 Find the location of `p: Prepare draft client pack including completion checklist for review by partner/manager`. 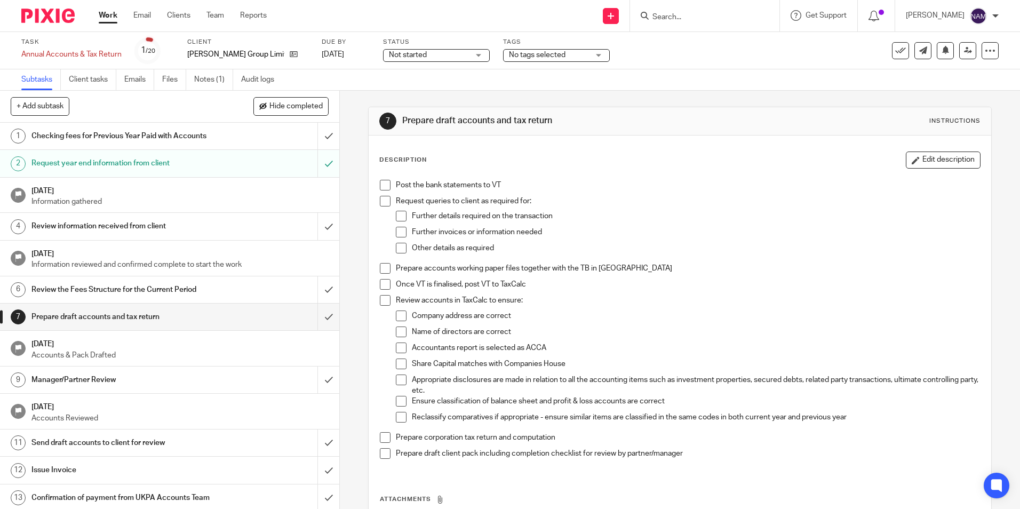

p: Prepare draft client pack including completion checklist for review by partner/manager is located at coordinates (688, 454).